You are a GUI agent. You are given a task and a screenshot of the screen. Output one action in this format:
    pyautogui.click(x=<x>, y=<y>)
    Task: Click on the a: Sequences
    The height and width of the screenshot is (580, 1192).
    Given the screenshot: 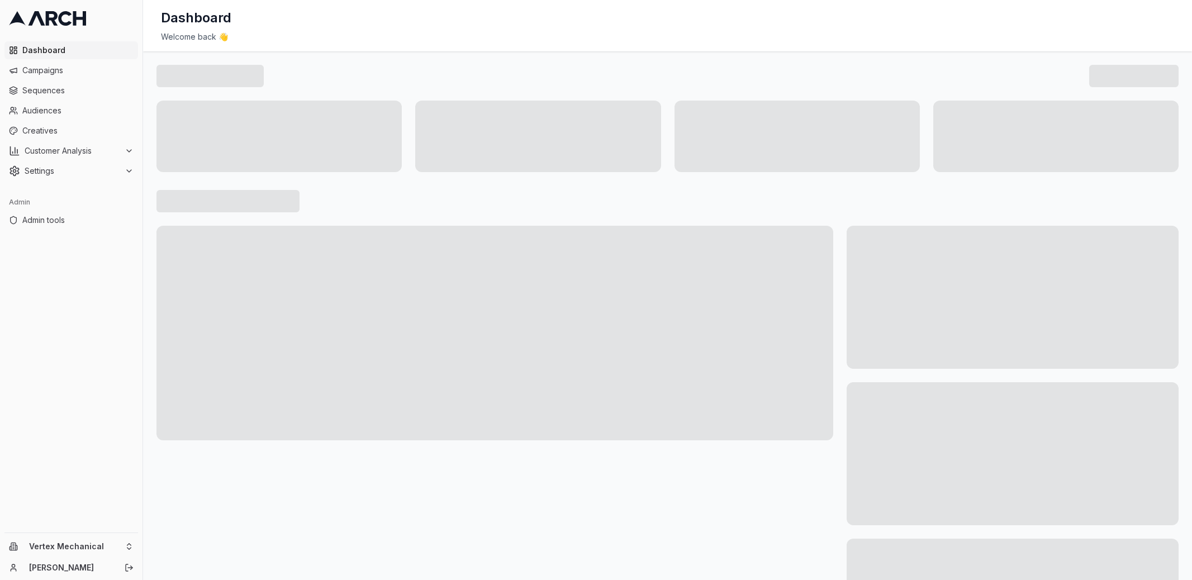 What is the action you would take?
    pyautogui.click(x=71, y=91)
    